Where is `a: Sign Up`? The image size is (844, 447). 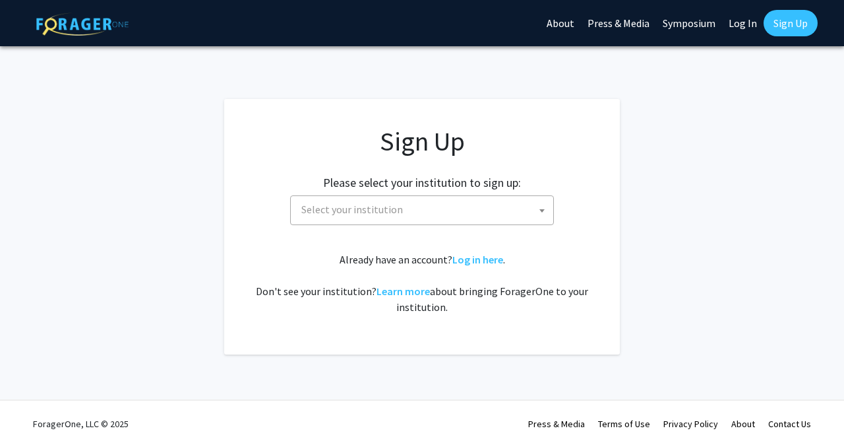
a: Sign Up is located at coordinates (791, 23).